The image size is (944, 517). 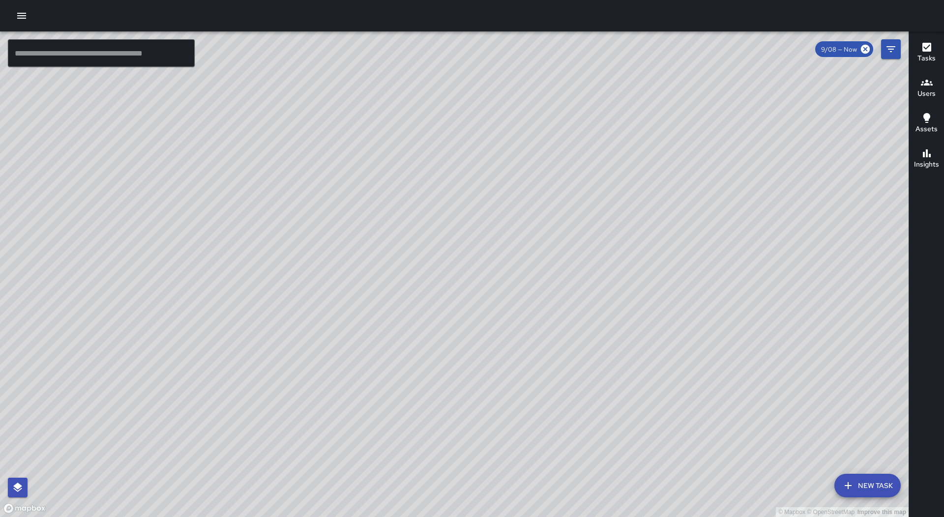 I want to click on div: 9/08 — Now, so click(x=844, y=49).